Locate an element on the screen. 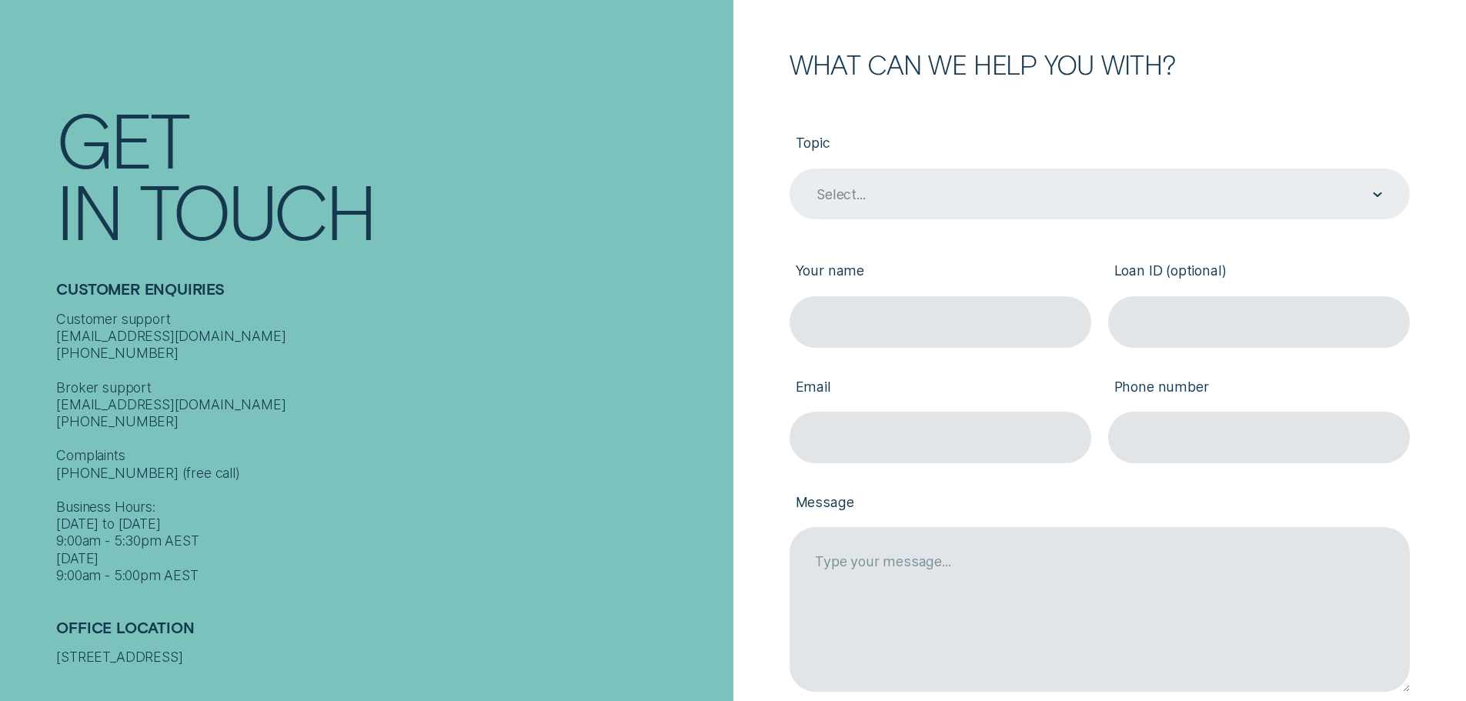 The width and height of the screenshot is (1466, 701). div: In is located at coordinates (88, 209).